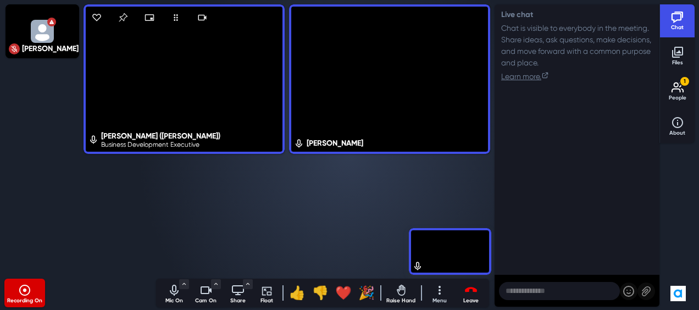 The width and height of the screenshot is (699, 310). What do you see at coordinates (297, 293) in the screenshot?
I see `div: thumbs_up` at bounding box center [297, 293].